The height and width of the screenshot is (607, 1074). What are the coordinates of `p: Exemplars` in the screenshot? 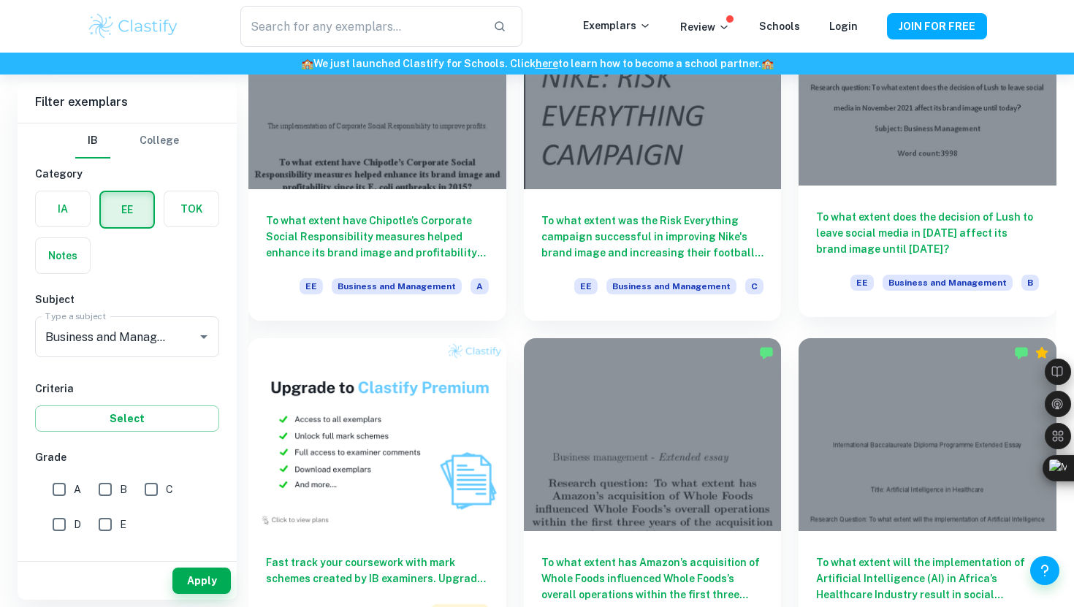 It's located at (617, 26).